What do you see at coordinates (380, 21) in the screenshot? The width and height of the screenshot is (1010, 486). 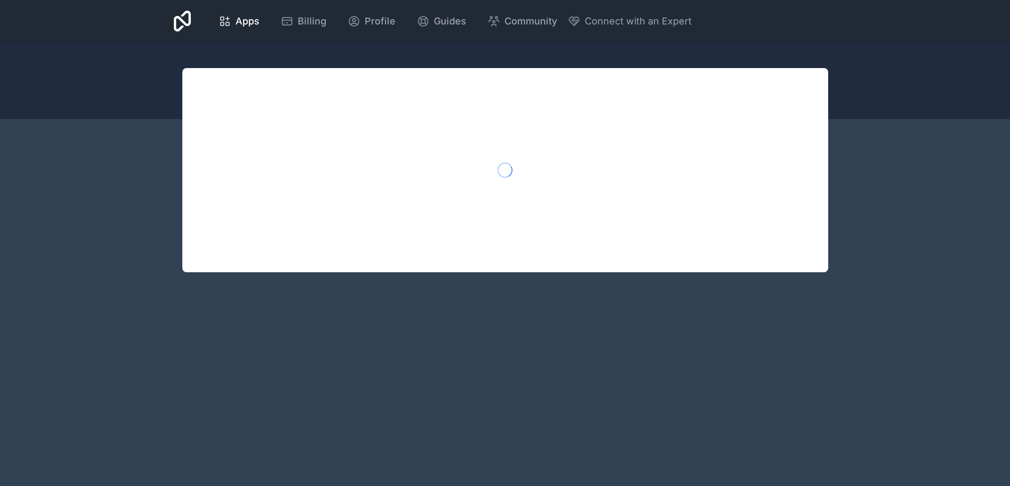 I see `span: Profile` at bounding box center [380, 21].